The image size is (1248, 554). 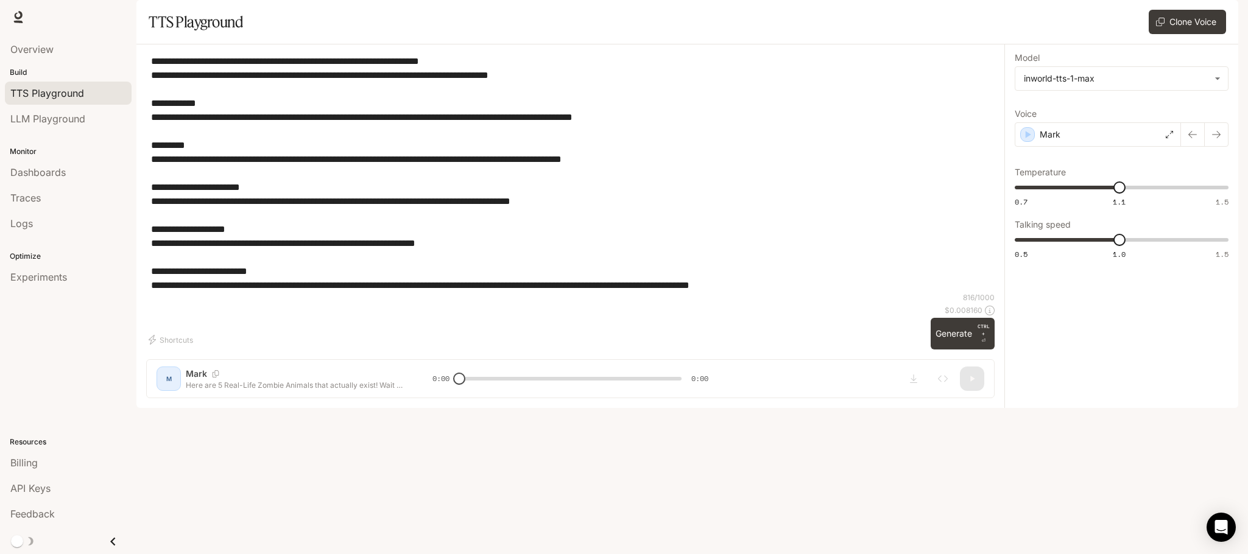 What do you see at coordinates (1119, 202) in the screenshot?
I see `span: 1.1` at bounding box center [1119, 202].